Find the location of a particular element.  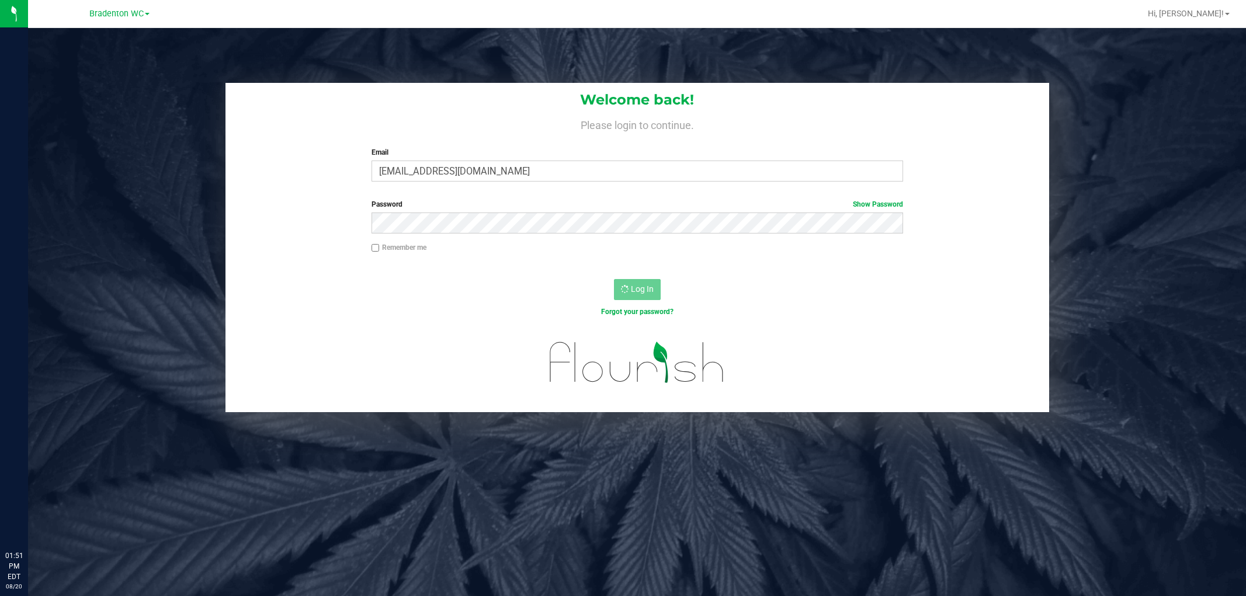

label: Remember me is located at coordinates (399, 248).